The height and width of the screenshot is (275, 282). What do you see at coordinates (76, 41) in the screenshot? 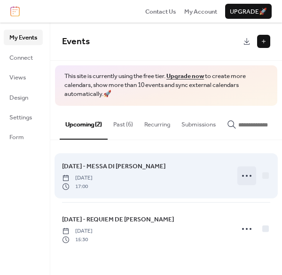
I see `span: Events` at bounding box center [76, 41].